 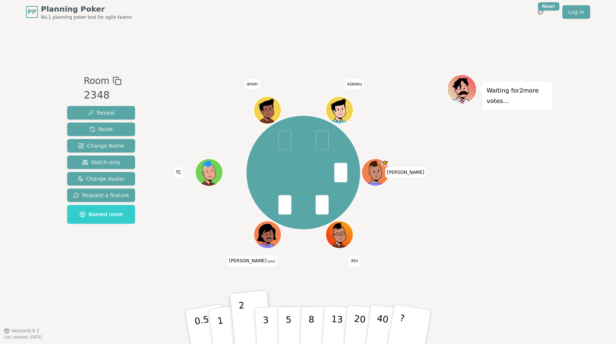 I want to click on button: Change Name, so click(x=101, y=146).